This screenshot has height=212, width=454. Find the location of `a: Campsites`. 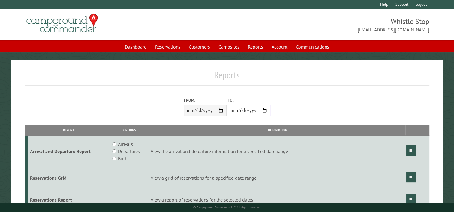

a: Campsites is located at coordinates (229, 47).